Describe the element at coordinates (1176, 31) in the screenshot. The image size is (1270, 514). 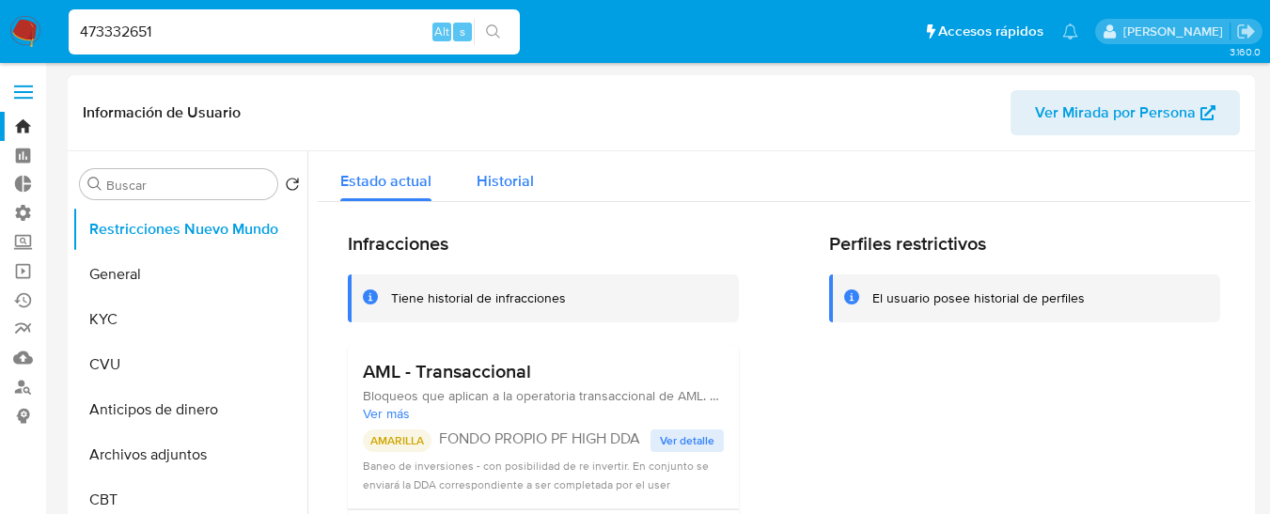
I see `p: zoe.breuer@mercadolibre.com` at that location.